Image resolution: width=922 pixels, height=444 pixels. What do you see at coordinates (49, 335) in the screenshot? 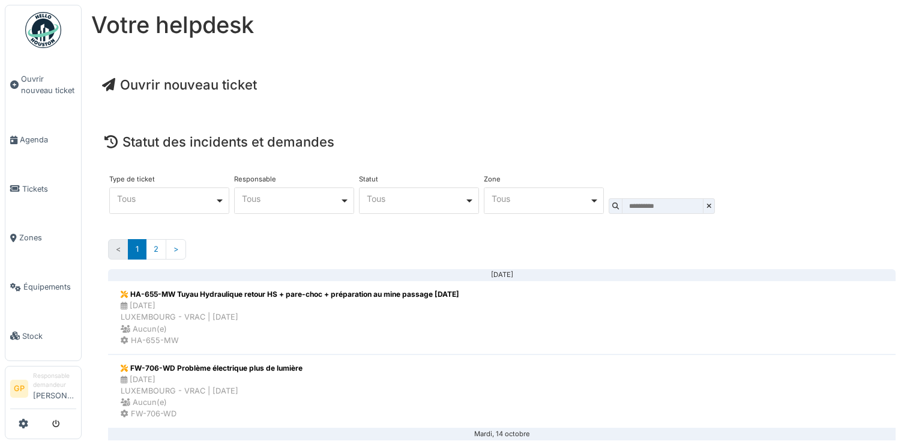
I see `span: Stock` at bounding box center [49, 335].